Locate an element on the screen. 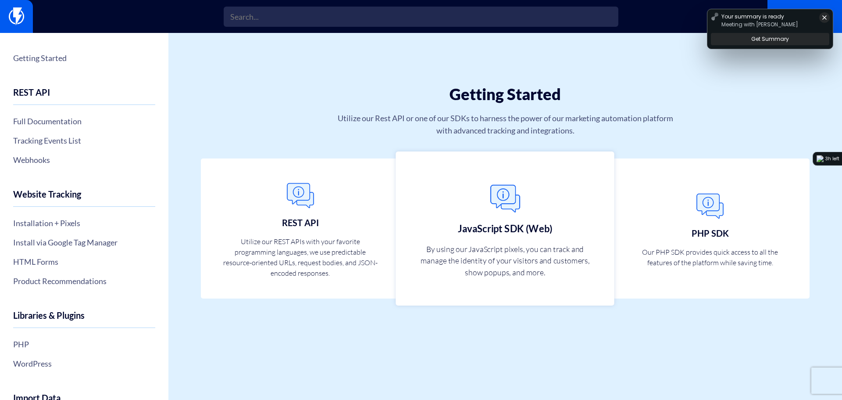 The height and width of the screenshot is (400, 842). a: Tracking Events List is located at coordinates (84, 140).